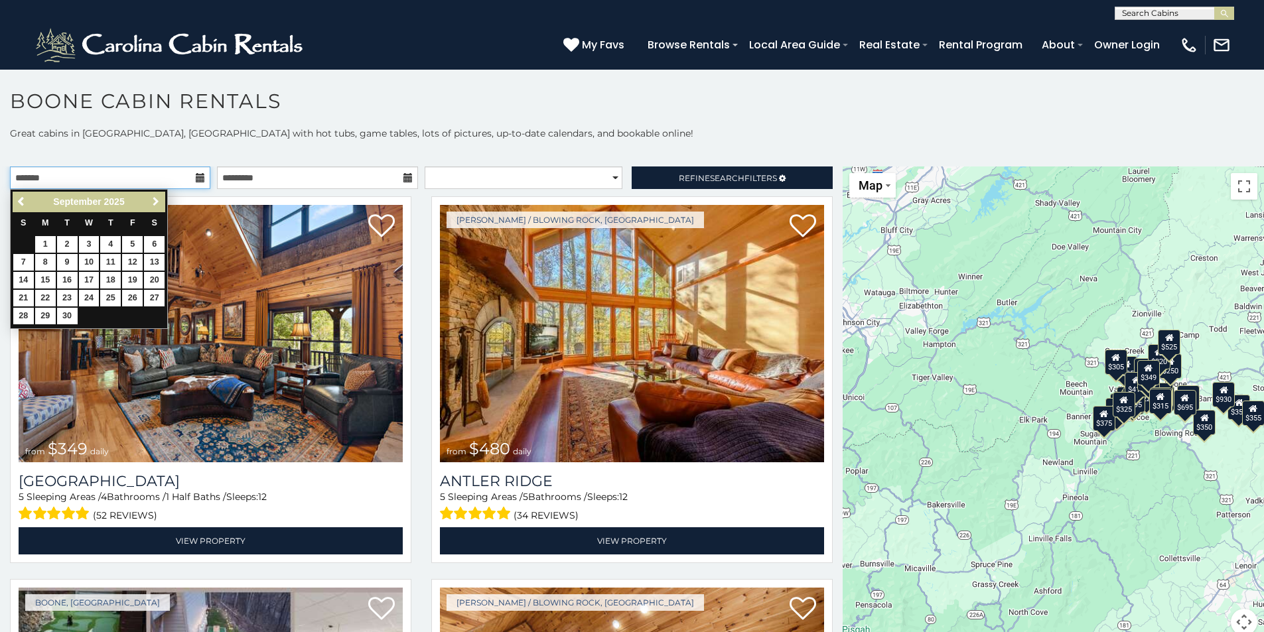 The width and height of the screenshot is (1264, 632). What do you see at coordinates (89, 280) in the screenshot?
I see `a: 17` at bounding box center [89, 280].